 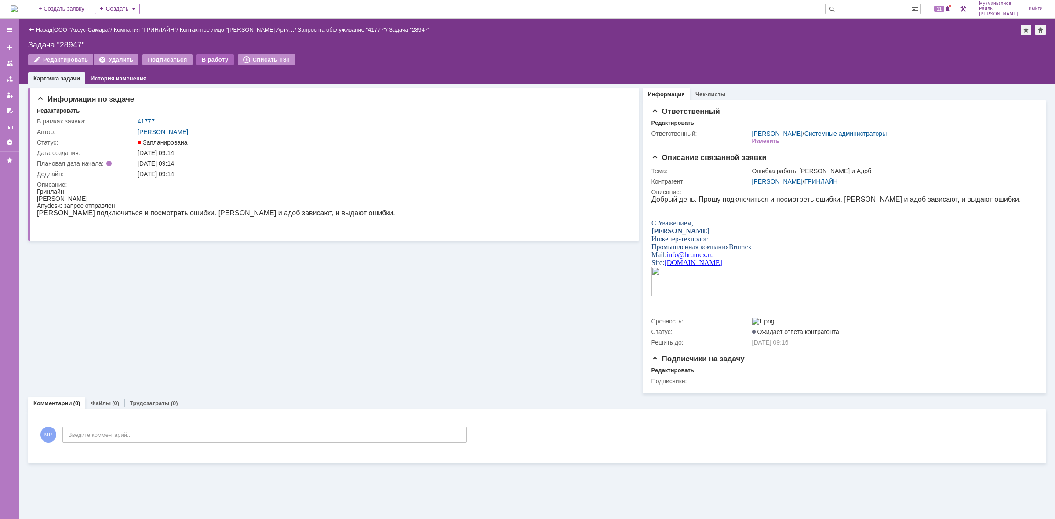 I want to click on a: Назад, so click(x=44, y=29).